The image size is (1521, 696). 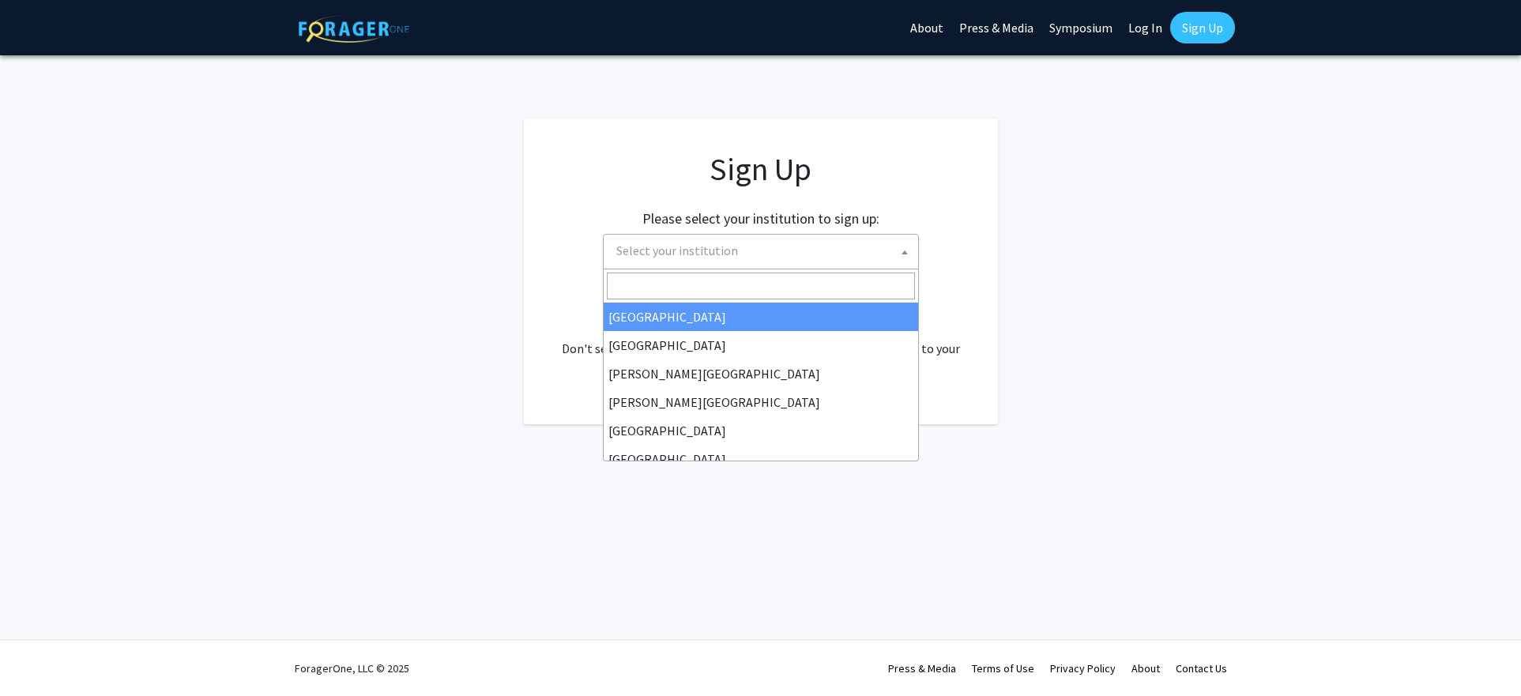 What do you see at coordinates (1082, 668) in the screenshot?
I see `a: Privacy Policy` at bounding box center [1082, 668].